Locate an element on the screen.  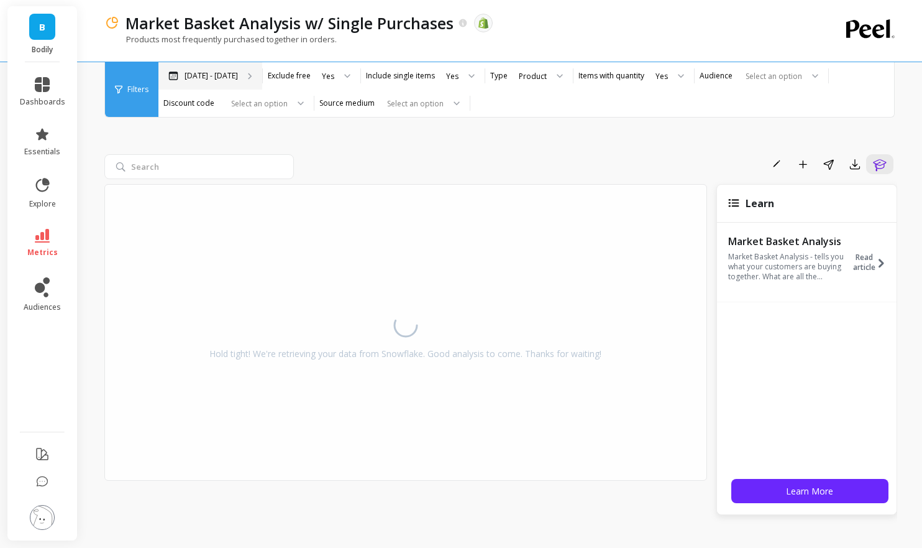
span: Read article is located at coordinates (865, 262).